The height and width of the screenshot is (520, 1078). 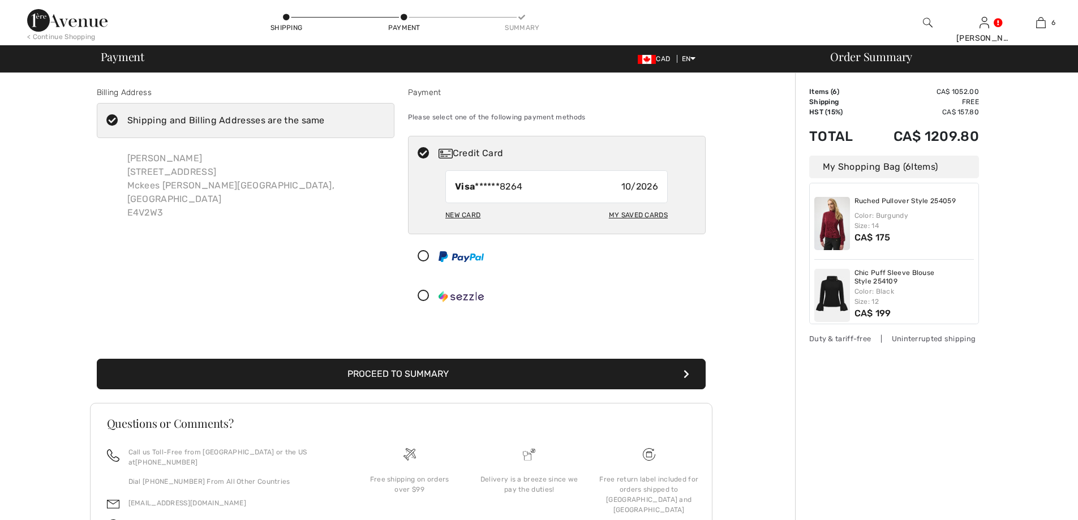 I want to click on div: Free shipping on orders over $99, so click(x=410, y=484).